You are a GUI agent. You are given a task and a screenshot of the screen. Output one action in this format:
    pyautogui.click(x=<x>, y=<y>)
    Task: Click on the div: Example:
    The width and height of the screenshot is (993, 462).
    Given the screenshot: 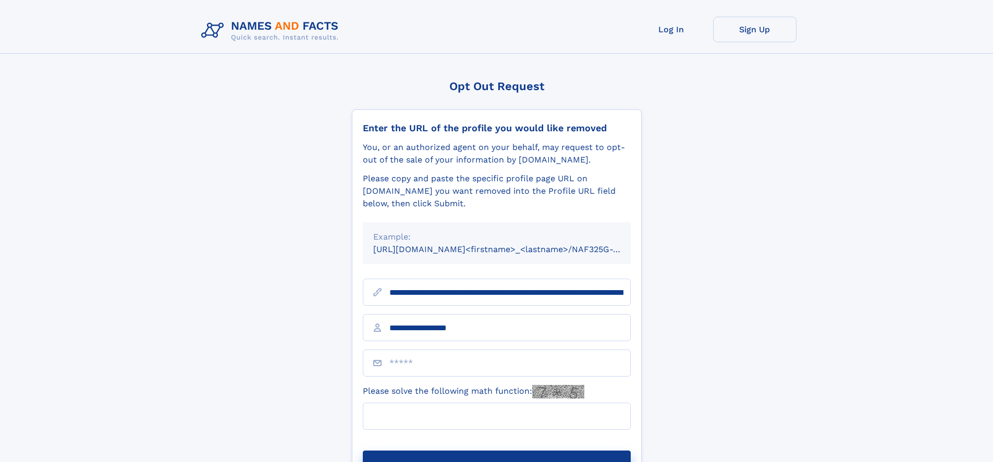 What is the action you would take?
    pyautogui.click(x=497, y=237)
    